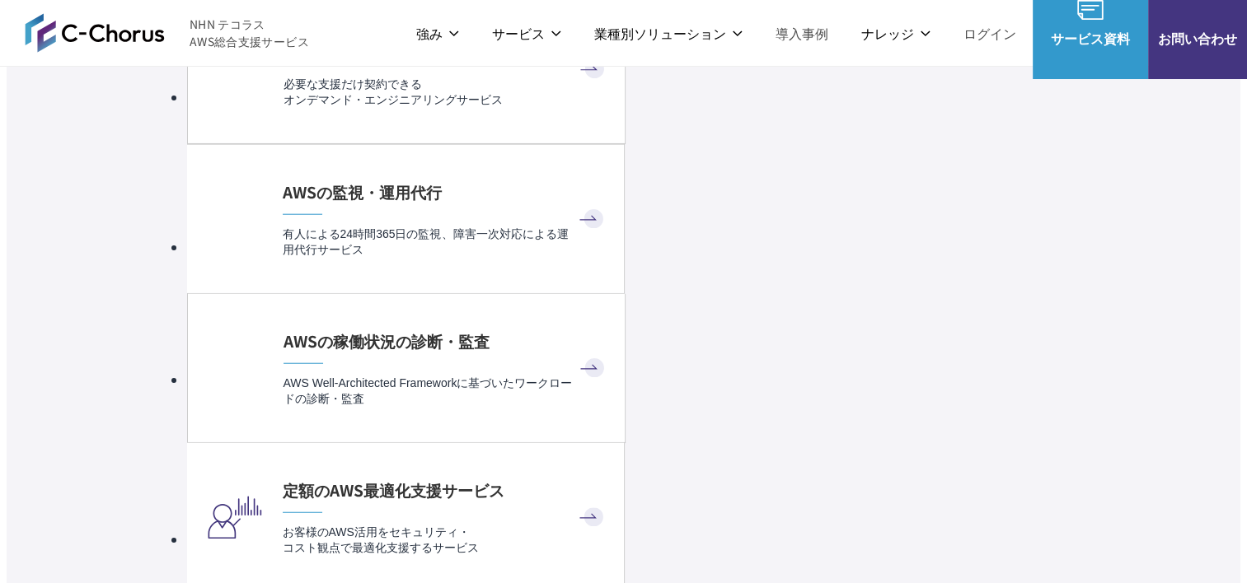 Image resolution: width=1247 pixels, height=583 pixels. Describe the element at coordinates (896, 33) in the screenshot. I see `p: ナレッジ` at that location.